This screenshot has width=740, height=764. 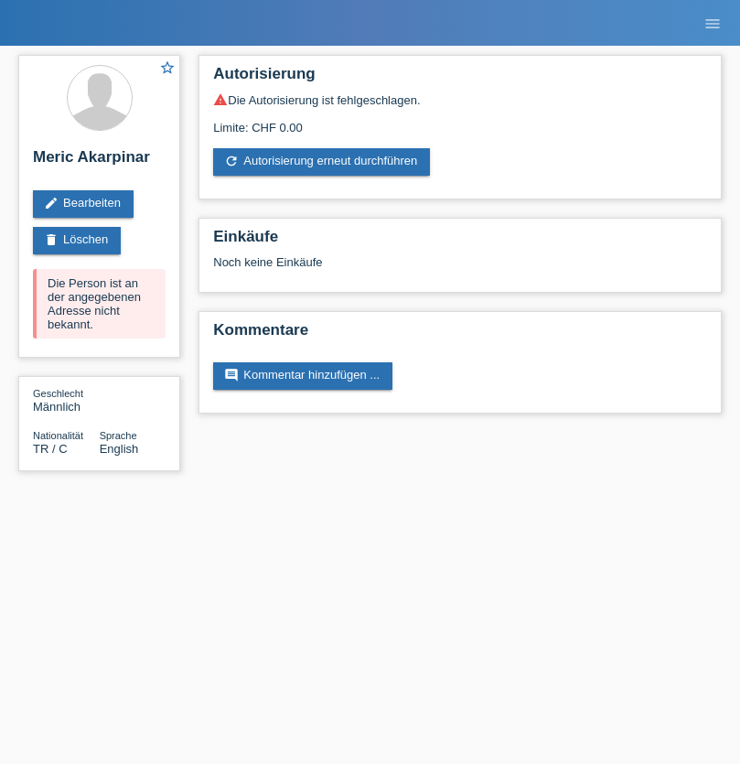 What do you see at coordinates (303, 376) in the screenshot?
I see `a: commentKommentar hinzufügen ...` at bounding box center [303, 376].